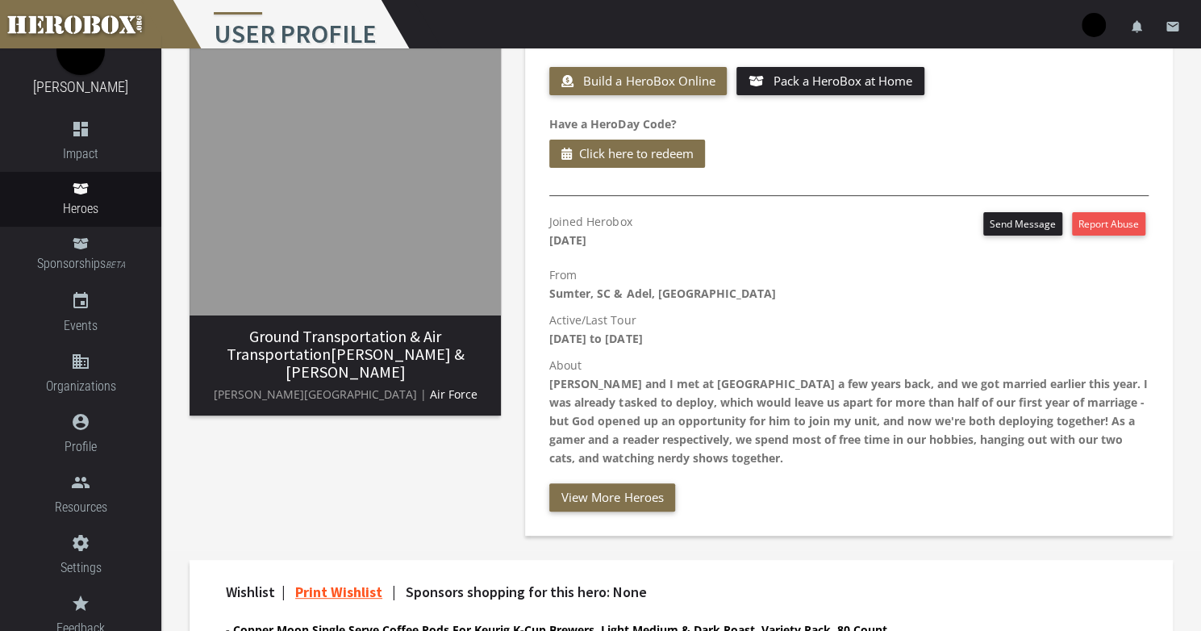 This screenshot has height=631, width=1201. I want to click on i: notifications, so click(1137, 27).